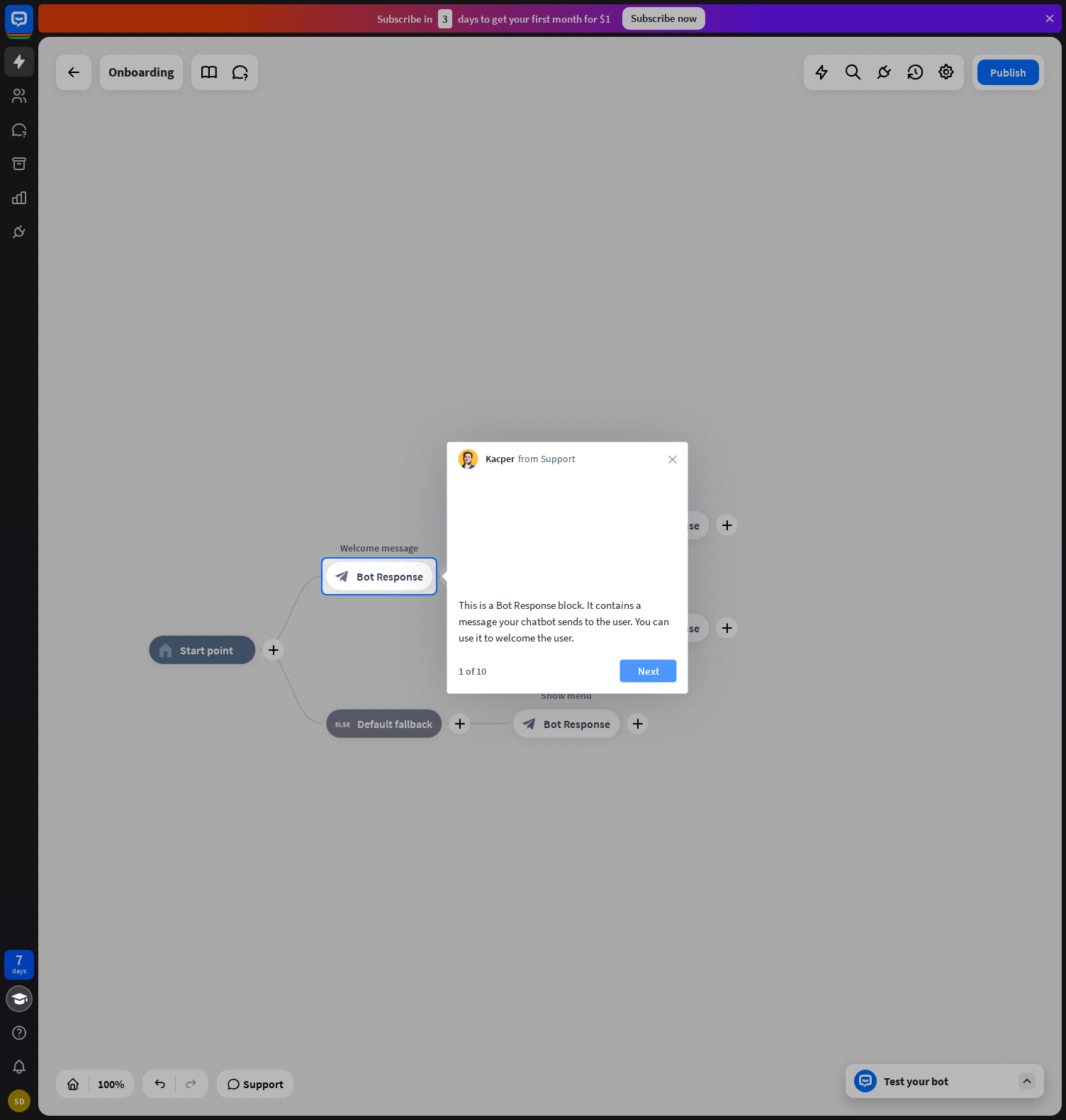  Describe the element at coordinates (546, 460) in the screenshot. I see `span: from Support` at that location.